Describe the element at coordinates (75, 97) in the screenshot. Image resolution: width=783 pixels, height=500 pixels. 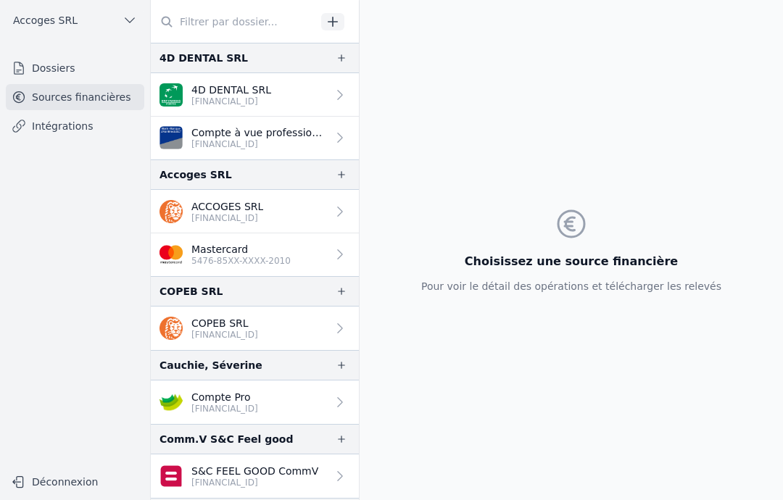
I see `a: Sources financières` at that location.